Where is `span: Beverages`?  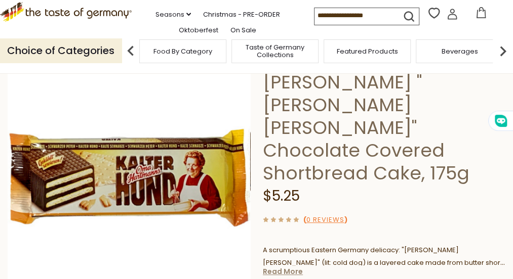 span: Beverages is located at coordinates (459, 51).